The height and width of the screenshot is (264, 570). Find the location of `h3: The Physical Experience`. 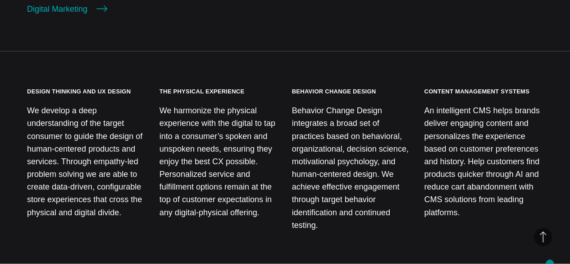

h3: The Physical Experience is located at coordinates (202, 91).